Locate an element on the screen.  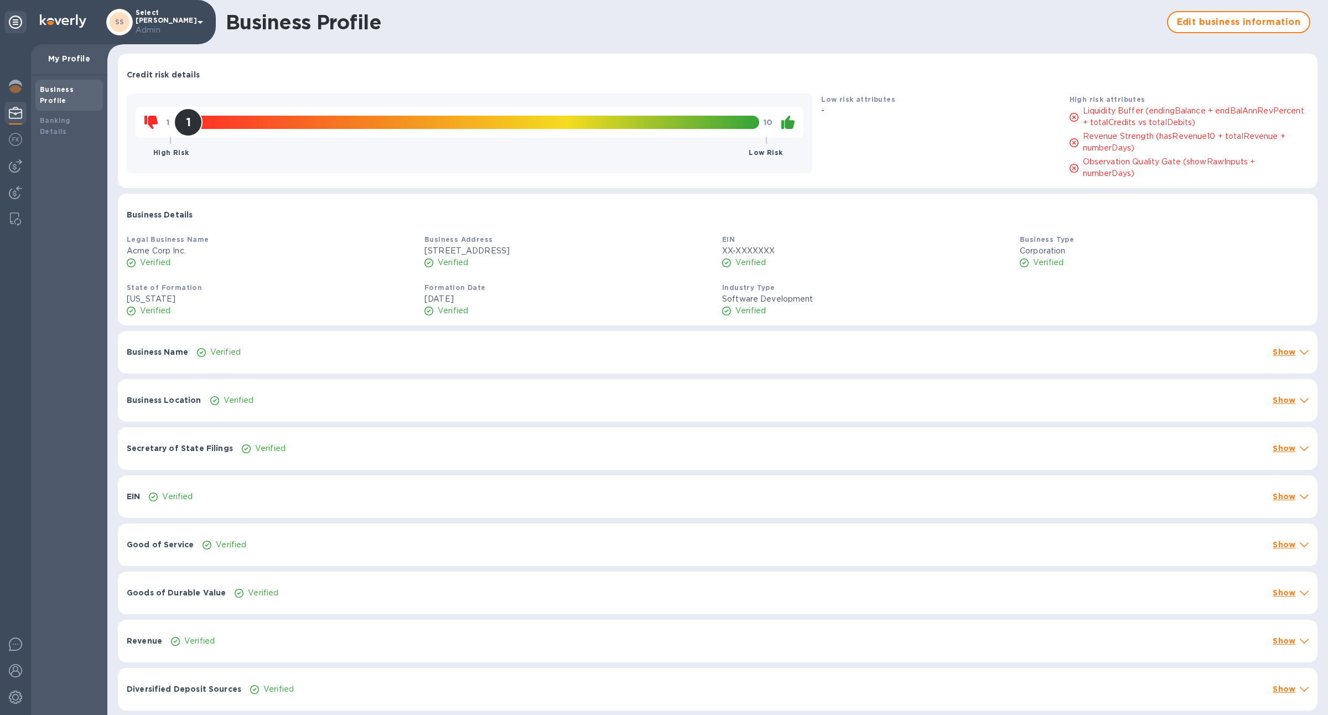
b: High Risk is located at coordinates (171, 152).